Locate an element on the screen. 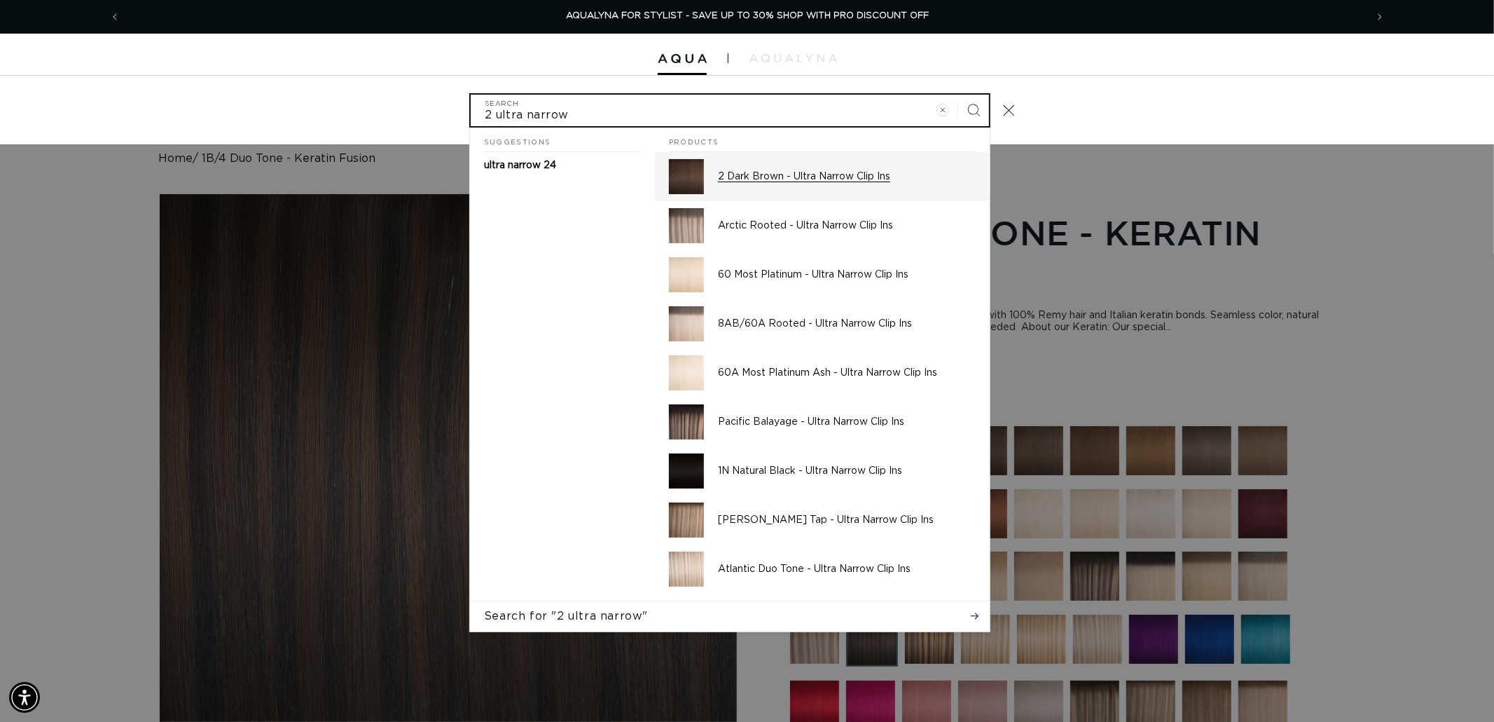 Image resolution: width=1494 pixels, height=722 pixels. button: Search is located at coordinates (974, 110).